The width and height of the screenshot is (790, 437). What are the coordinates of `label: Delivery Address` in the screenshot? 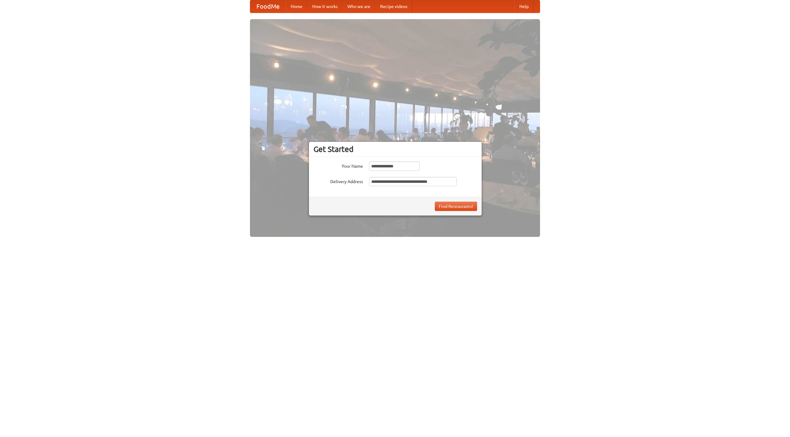 It's located at (338, 181).